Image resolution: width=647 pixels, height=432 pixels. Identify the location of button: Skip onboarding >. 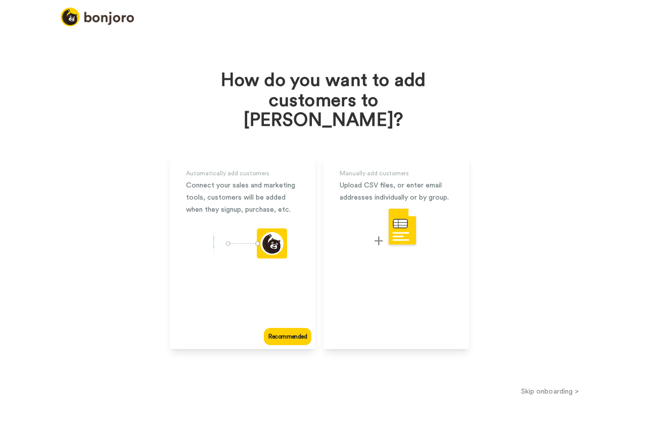
(550, 391).